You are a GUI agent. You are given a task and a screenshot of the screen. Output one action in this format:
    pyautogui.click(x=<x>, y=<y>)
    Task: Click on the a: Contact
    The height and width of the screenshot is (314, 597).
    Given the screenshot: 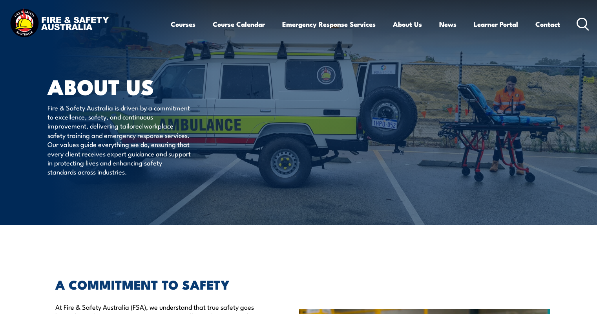 What is the action you would take?
    pyautogui.click(x=548, y=24)
    